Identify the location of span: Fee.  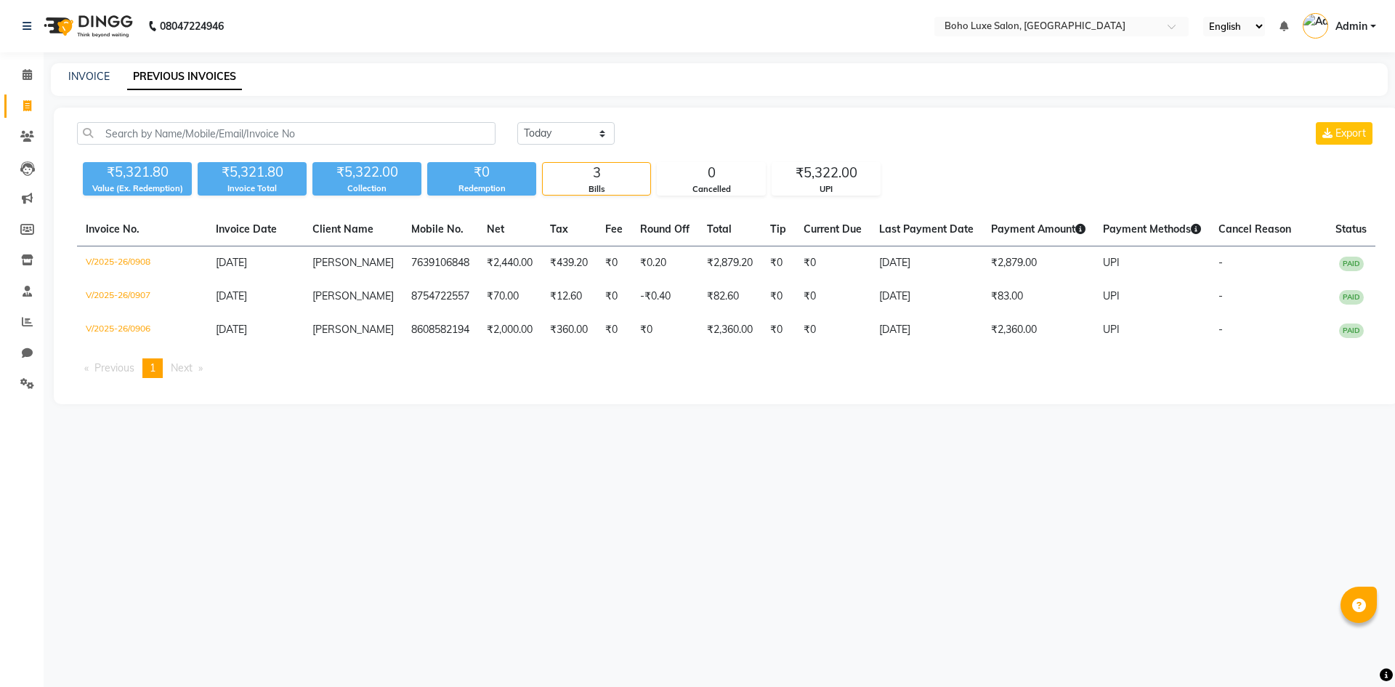
(614, 229).